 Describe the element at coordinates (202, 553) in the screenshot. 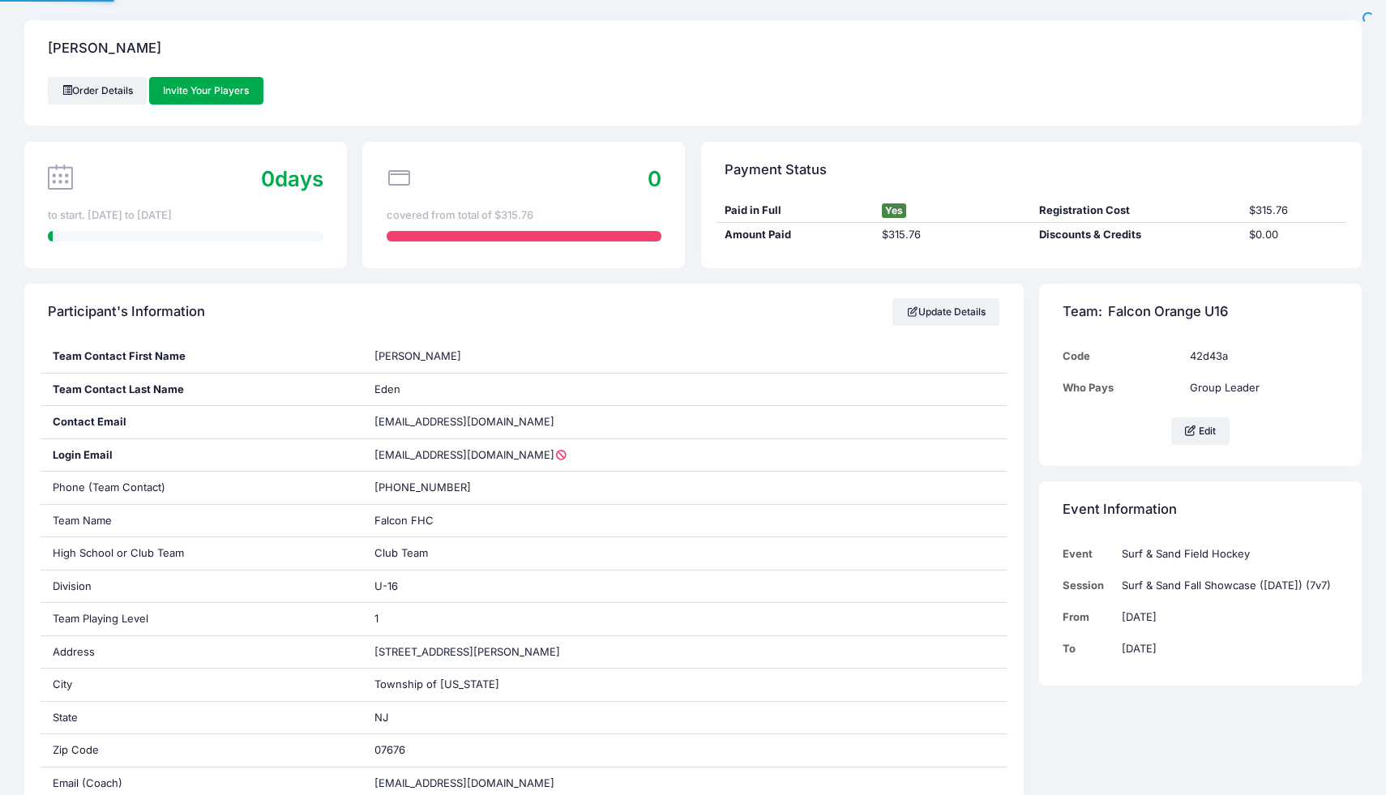

I see `div: High School or Club Team` at that location.